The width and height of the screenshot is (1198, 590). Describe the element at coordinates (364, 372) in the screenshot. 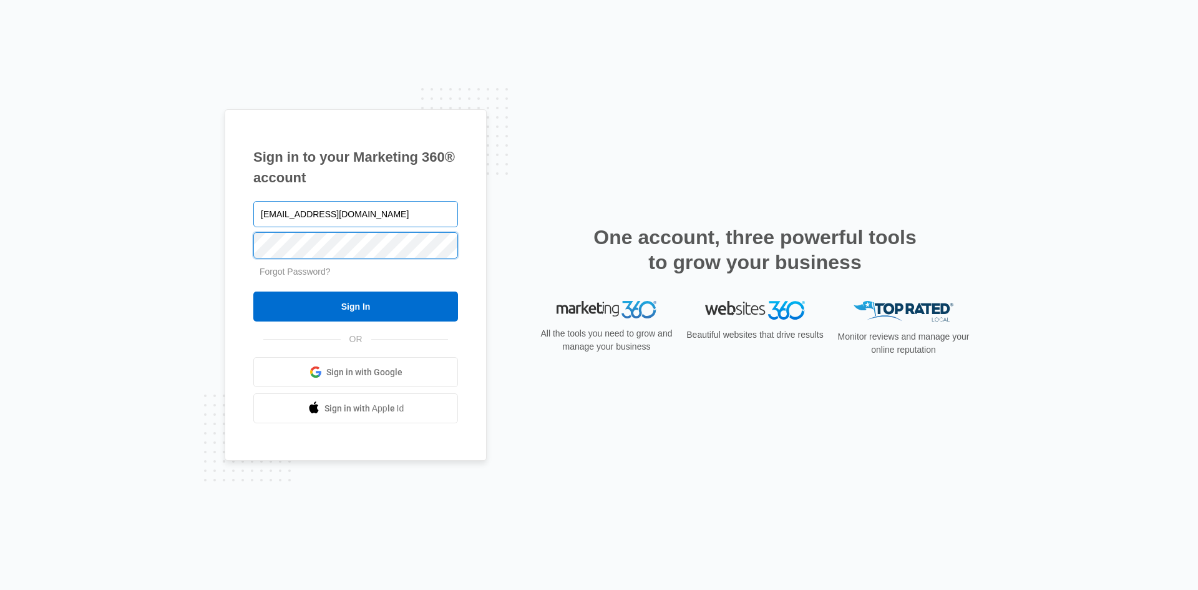

I see `span: Sign in with Google` at that location.